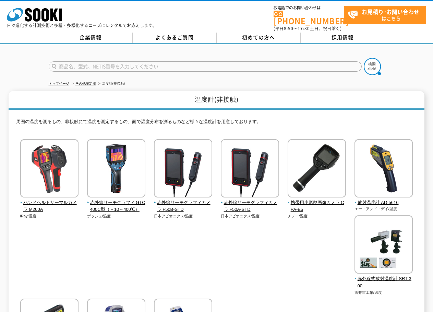 The height and width of the screenshot is (312, 433). Describe the element at coordinates (308, 8) in the screenshot. I see `span: お電話でのお問い合わせは` at that location.